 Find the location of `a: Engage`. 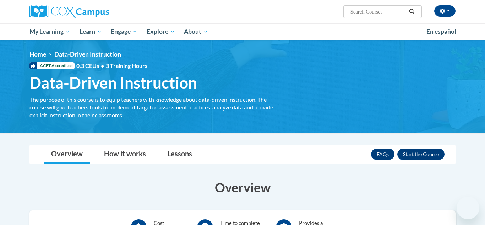

a: Engage is located at coordinates (124, 32).